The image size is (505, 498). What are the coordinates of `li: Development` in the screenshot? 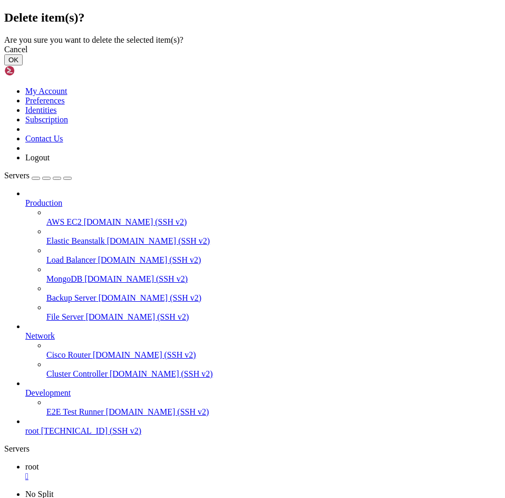 It's located at (263, 398).